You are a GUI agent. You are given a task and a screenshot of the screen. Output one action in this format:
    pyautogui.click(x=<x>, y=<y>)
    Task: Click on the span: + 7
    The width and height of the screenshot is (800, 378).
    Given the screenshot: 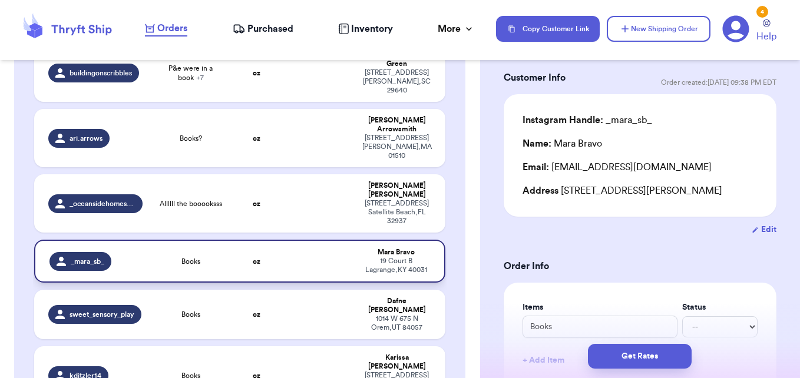 What is the action you would take?
    pyautogui.click(x=200, y=78)
    